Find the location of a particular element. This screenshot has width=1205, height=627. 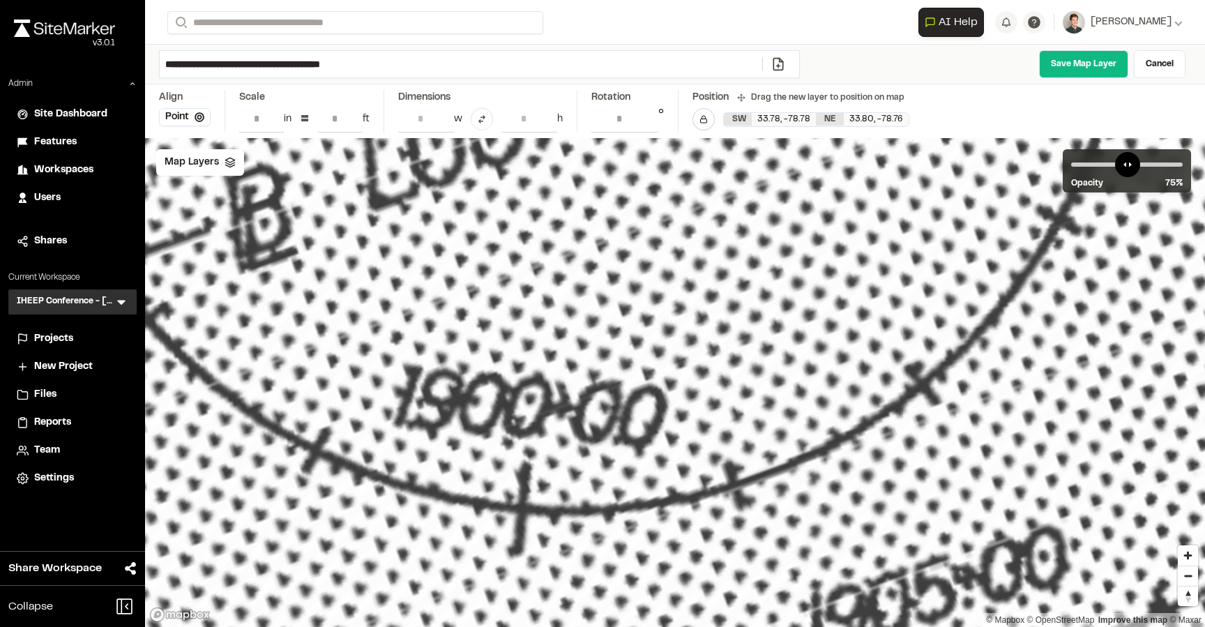

span: AI Help is located at coordinates (958, 22).